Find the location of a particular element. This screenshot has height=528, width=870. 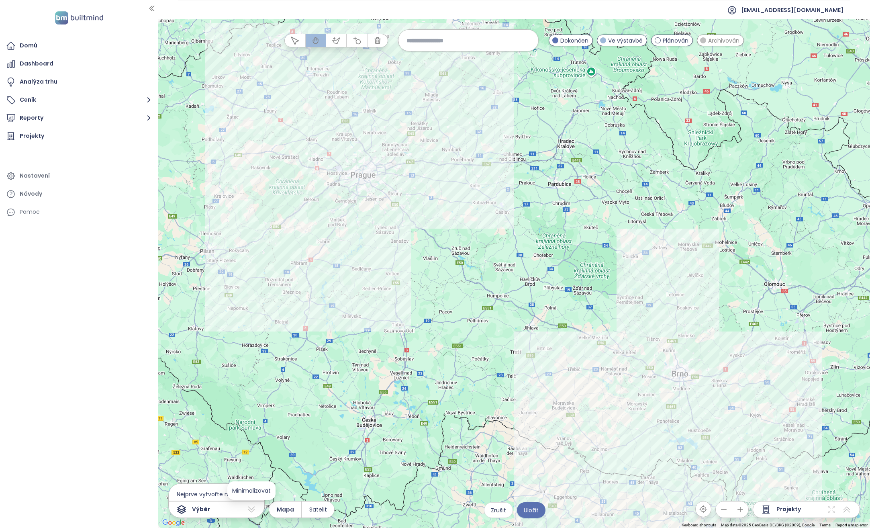

button: Uložit is located at coordinates (531, 510).